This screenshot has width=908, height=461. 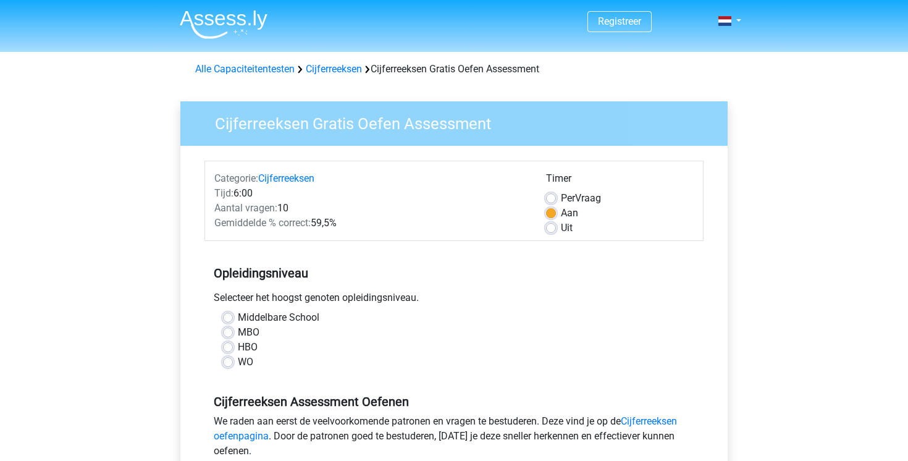 What do you see at coordinates (224, 24) in the screenshot?
I see `img: Assessly` at bounding box center [224, 24].